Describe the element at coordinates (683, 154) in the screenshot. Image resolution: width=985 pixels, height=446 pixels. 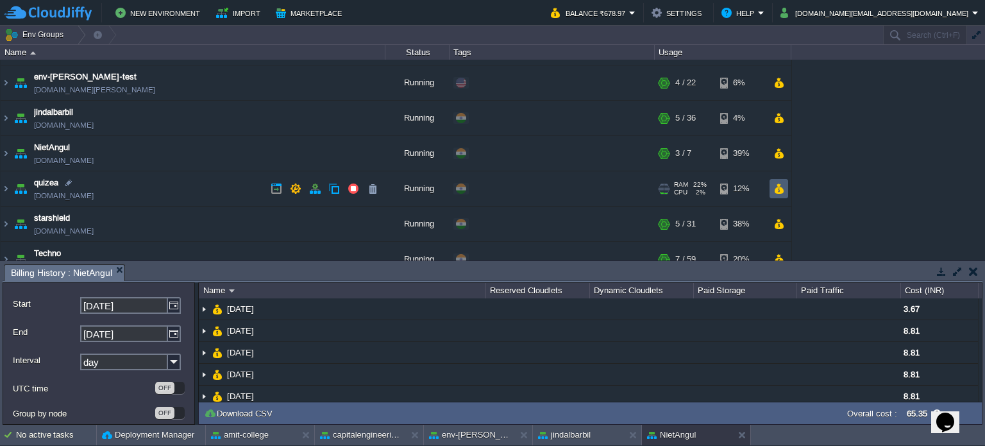
I see `div: 3 / 7` at that location.